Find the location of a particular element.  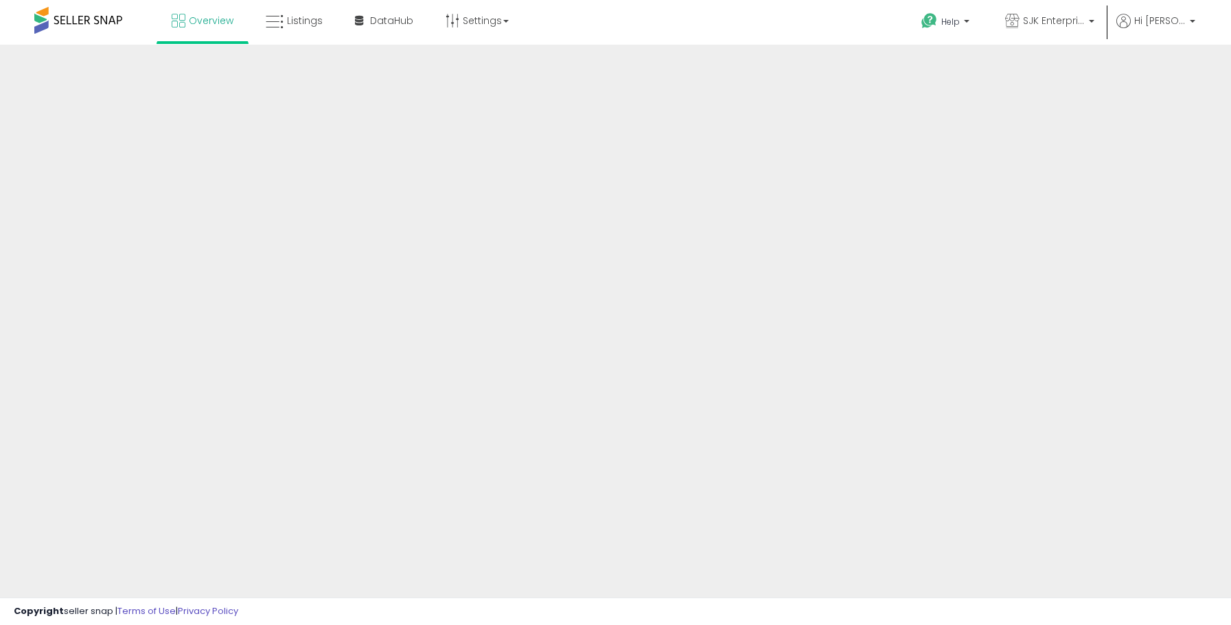

strong: Copyright is located at coordinates (38, 610).